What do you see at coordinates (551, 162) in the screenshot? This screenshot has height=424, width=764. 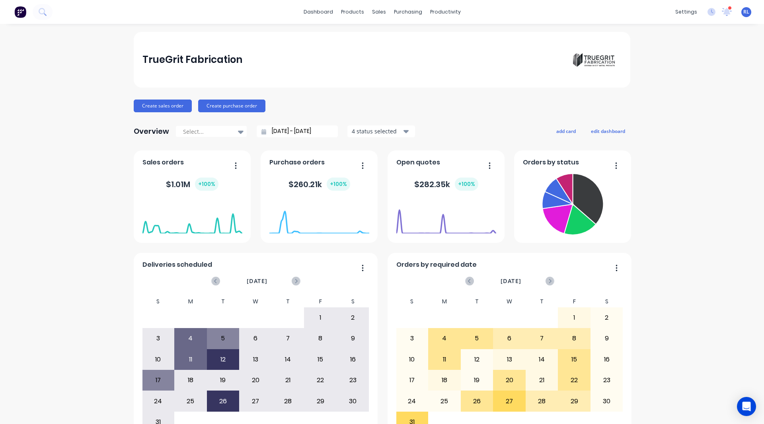 I see `span: Orders by status` at bounding box center [551, 162].